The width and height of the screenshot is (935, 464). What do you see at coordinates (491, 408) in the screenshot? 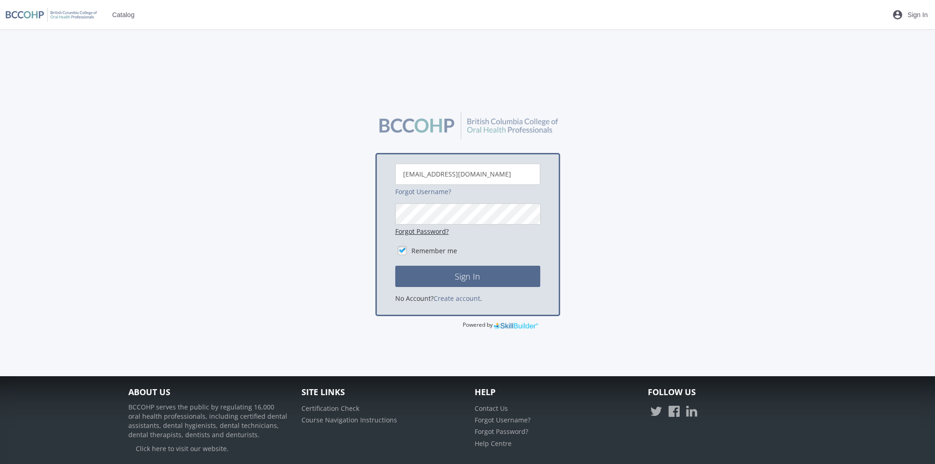
I see `a: Contact Us` at bounding box center [491, 408].